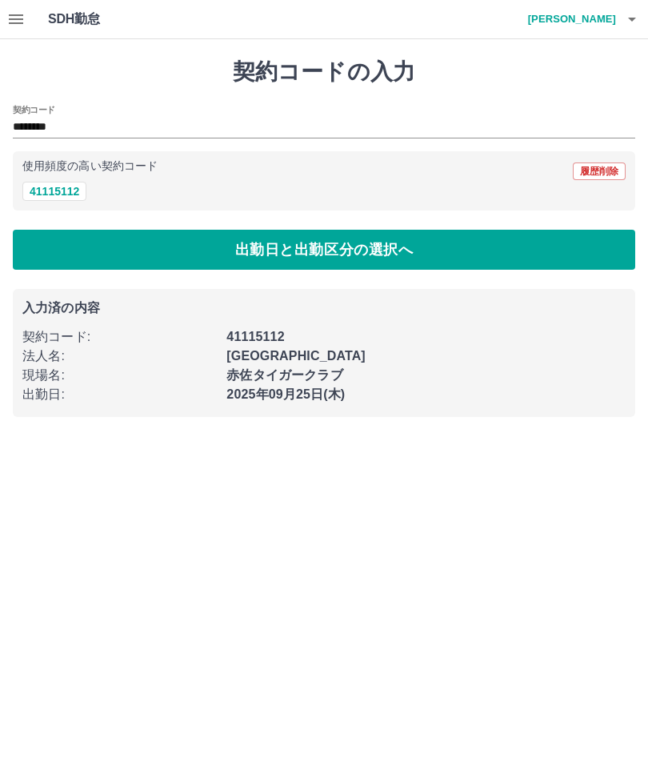 This screenshot has width=648, height=782. Describe the element at coordinates (90, 166) in the screenshot. I see `p: 使用頻度の高い契約コード` at that location.